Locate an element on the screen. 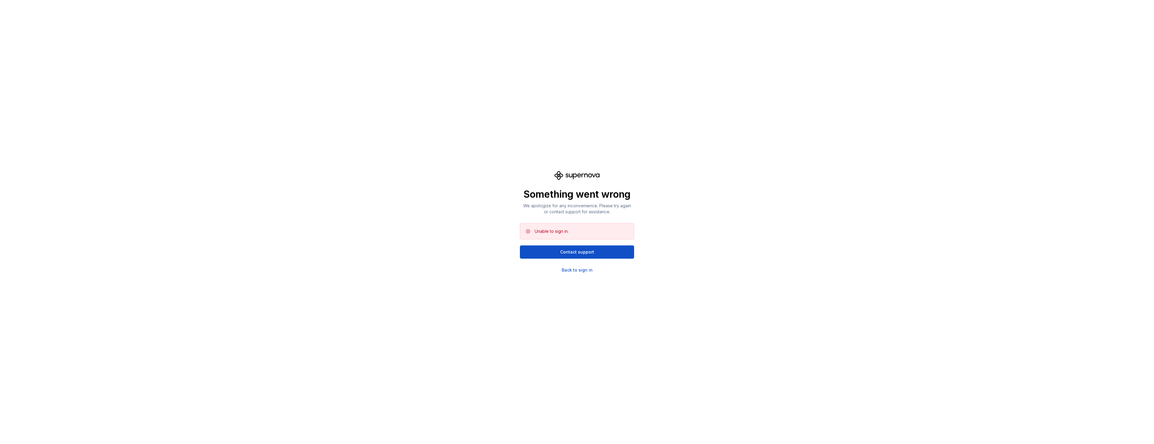 The height and width of the screenshot is (444, 1154). p: Something went wrong is located at coordinates (577, 194).